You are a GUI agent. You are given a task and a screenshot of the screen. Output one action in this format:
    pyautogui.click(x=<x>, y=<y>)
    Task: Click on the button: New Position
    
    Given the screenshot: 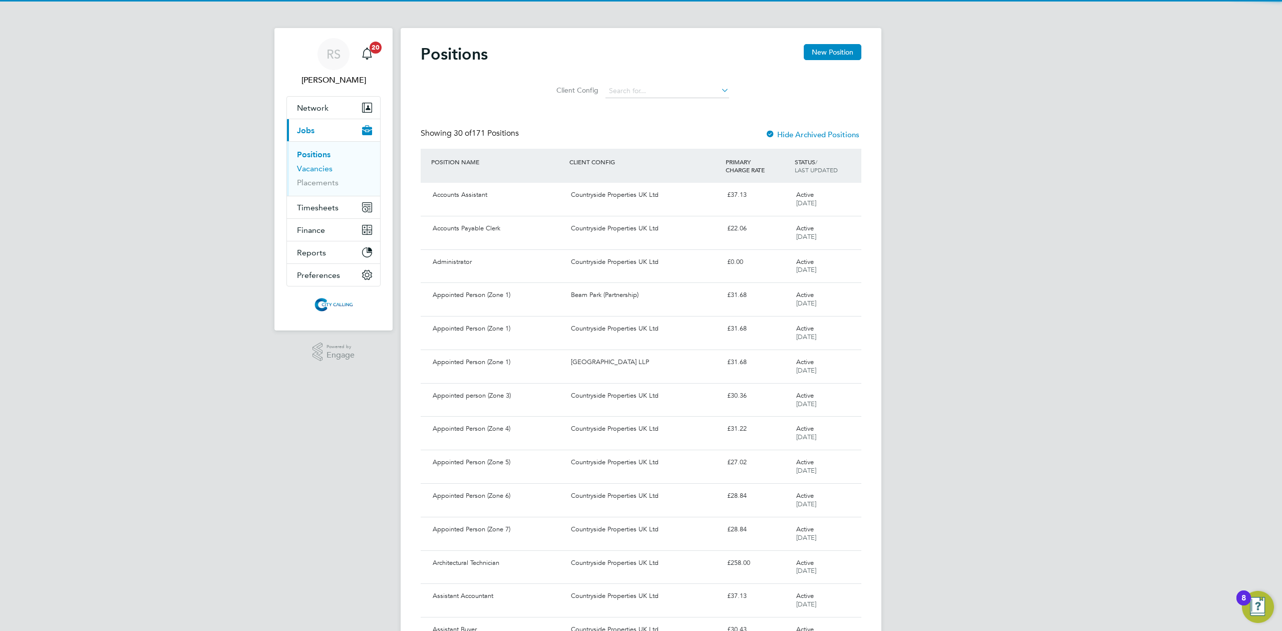 What is the action you would take?
    pyautogui.click(x=833, y=52)
    